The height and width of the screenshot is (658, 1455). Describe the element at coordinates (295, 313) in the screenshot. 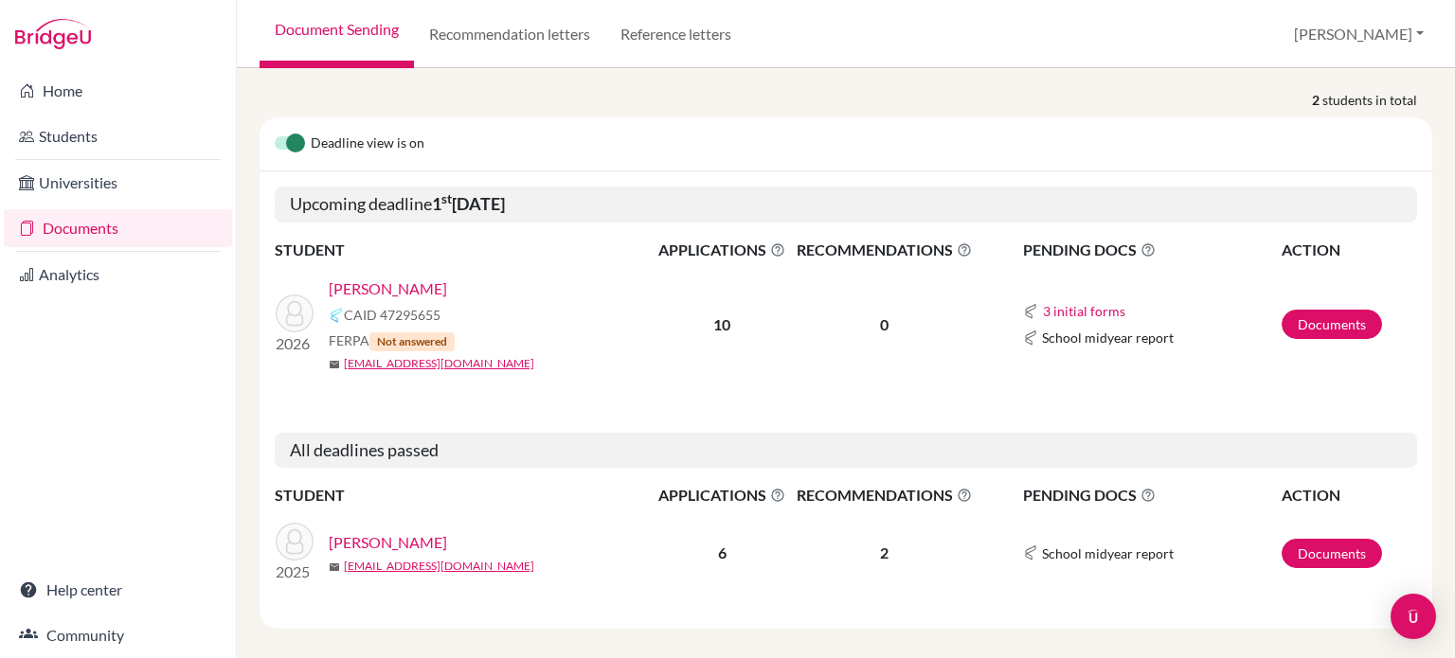

I see `img: Lim, Esther` at that location.